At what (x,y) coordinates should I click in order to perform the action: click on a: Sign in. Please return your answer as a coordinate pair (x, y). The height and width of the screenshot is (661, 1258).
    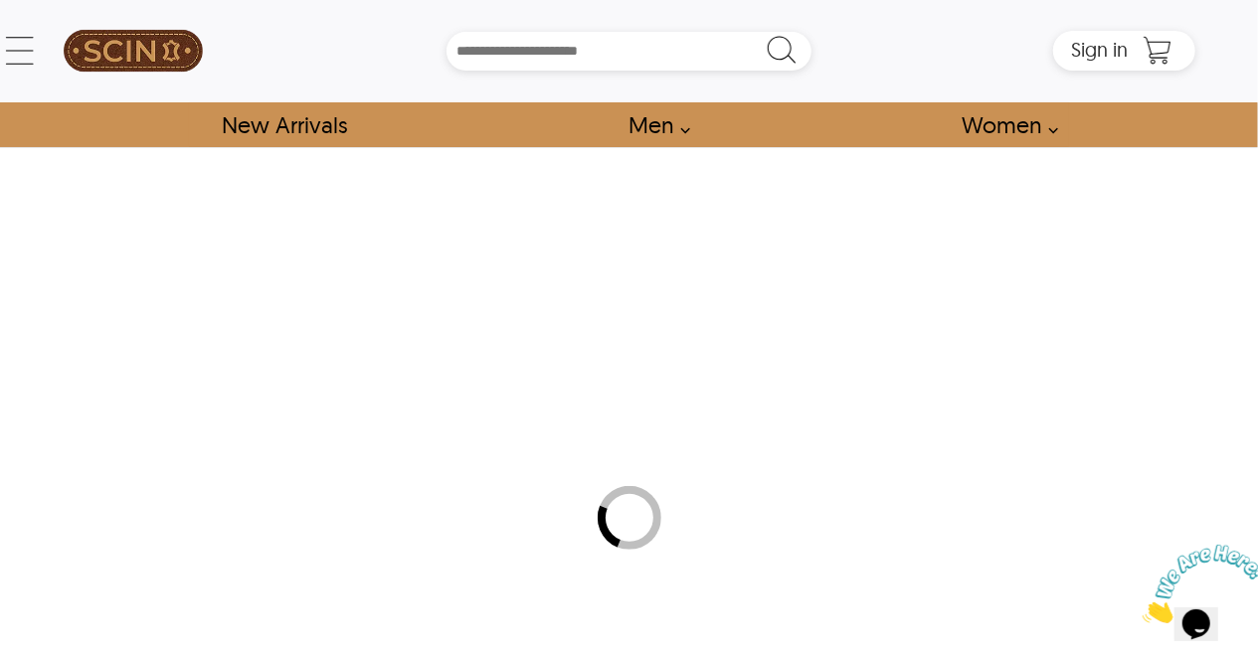
    Looking at the image, I should click on (1099, 52).